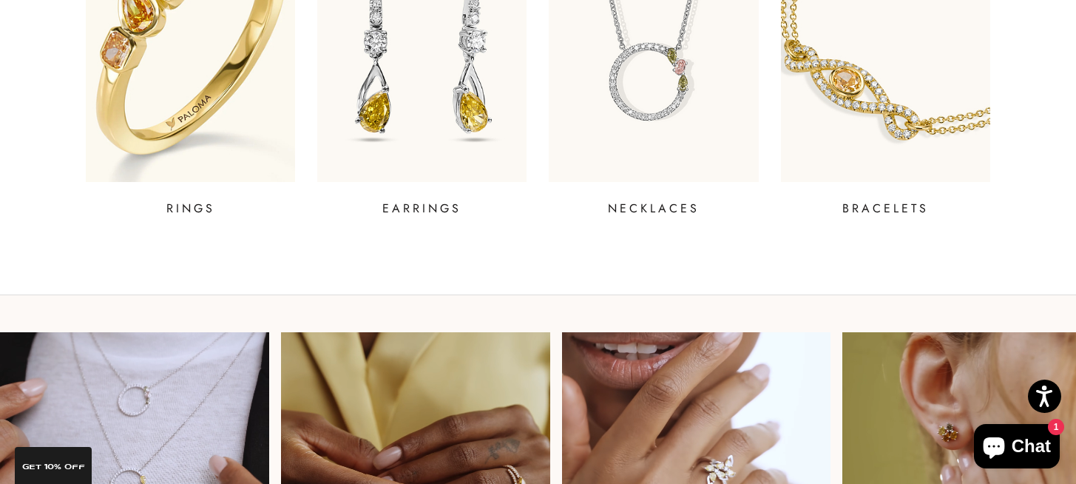  I want to click on inbox-online-store-chat: Shopify online store chat, so click(1017, 447).